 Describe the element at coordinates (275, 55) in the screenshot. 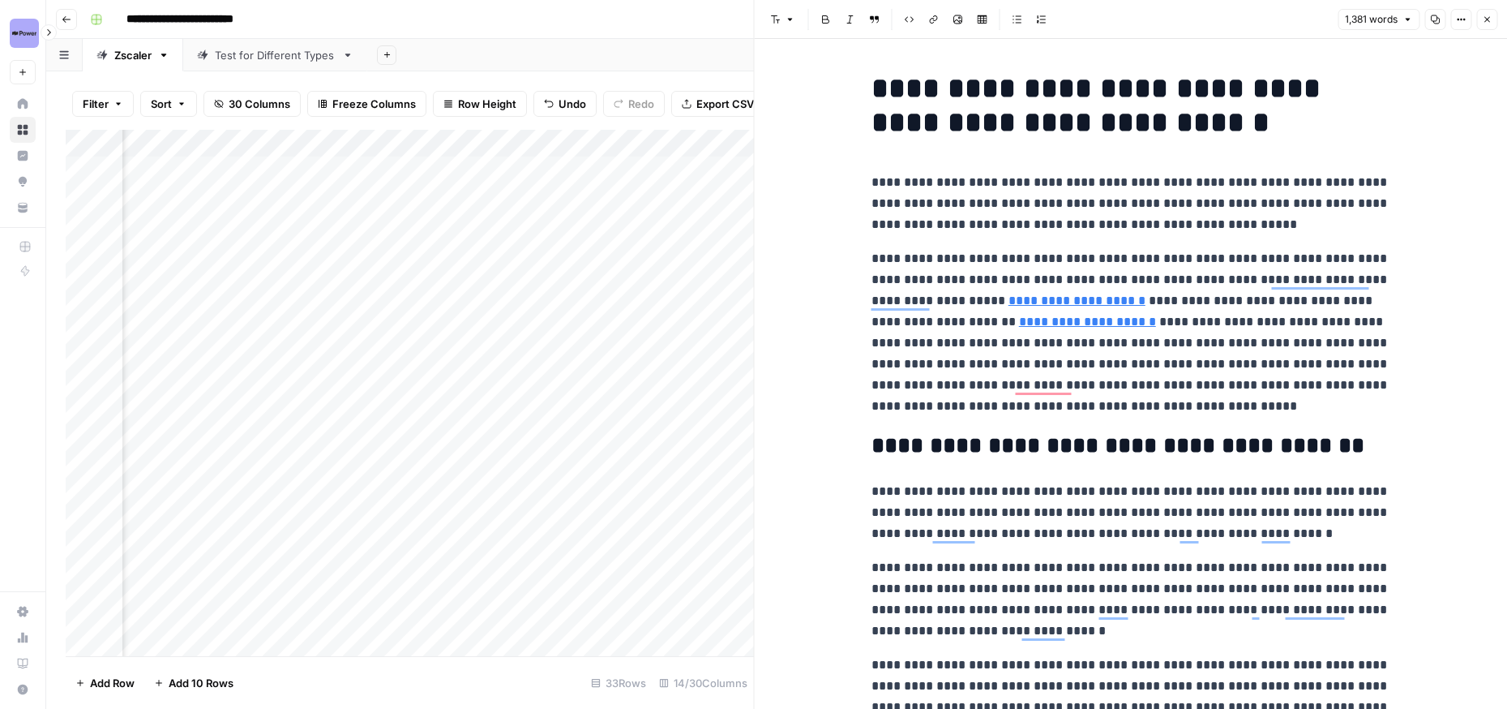

I see `div: Test for Different Types` at that location.